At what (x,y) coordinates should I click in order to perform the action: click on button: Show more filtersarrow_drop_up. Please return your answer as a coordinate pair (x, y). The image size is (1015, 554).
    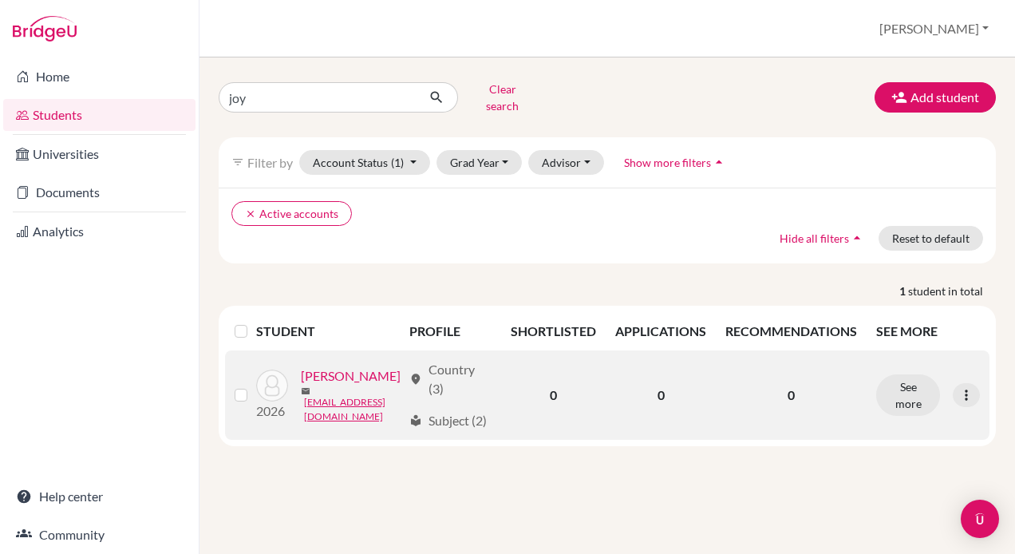
    Looking at the image, I should click on (675, 162).